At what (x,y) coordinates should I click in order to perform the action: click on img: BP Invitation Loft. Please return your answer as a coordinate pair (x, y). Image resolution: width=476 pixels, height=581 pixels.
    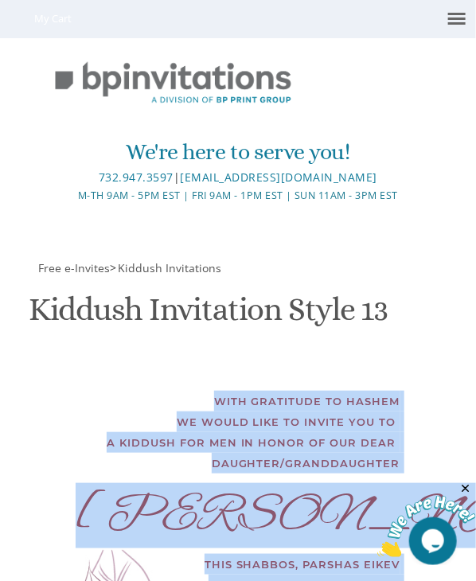
    Looking at the image, I should click on (173, 83).